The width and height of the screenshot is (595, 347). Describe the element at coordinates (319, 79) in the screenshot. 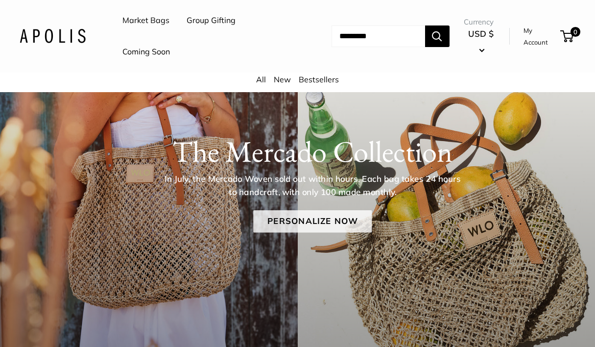

I see `a: Bestsellers` at that location.